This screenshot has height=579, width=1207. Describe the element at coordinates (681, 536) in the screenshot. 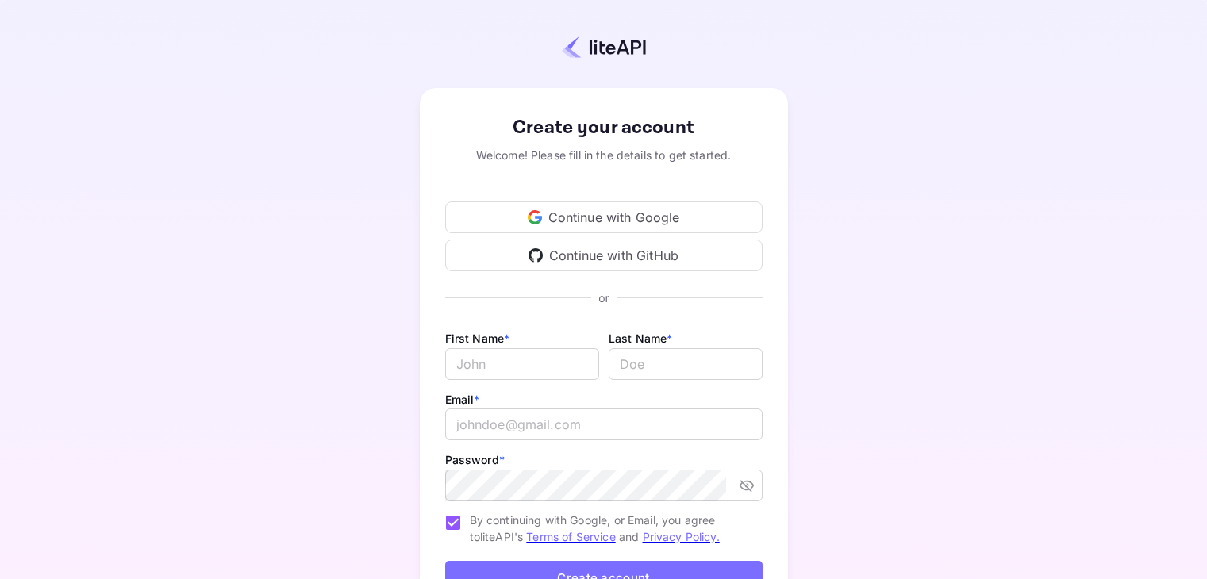

I see `a: Privacy Policy.` at that location.